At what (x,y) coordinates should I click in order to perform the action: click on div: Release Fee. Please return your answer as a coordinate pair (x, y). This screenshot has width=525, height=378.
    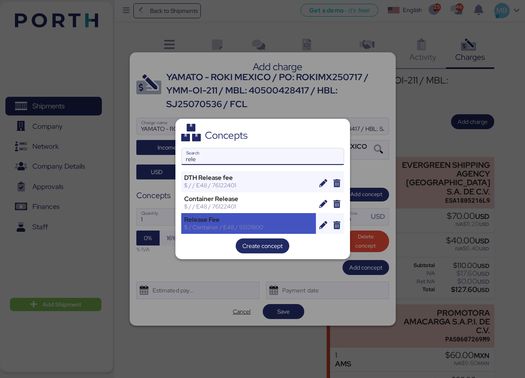
    Looking at the image, I should click on (248, 220).